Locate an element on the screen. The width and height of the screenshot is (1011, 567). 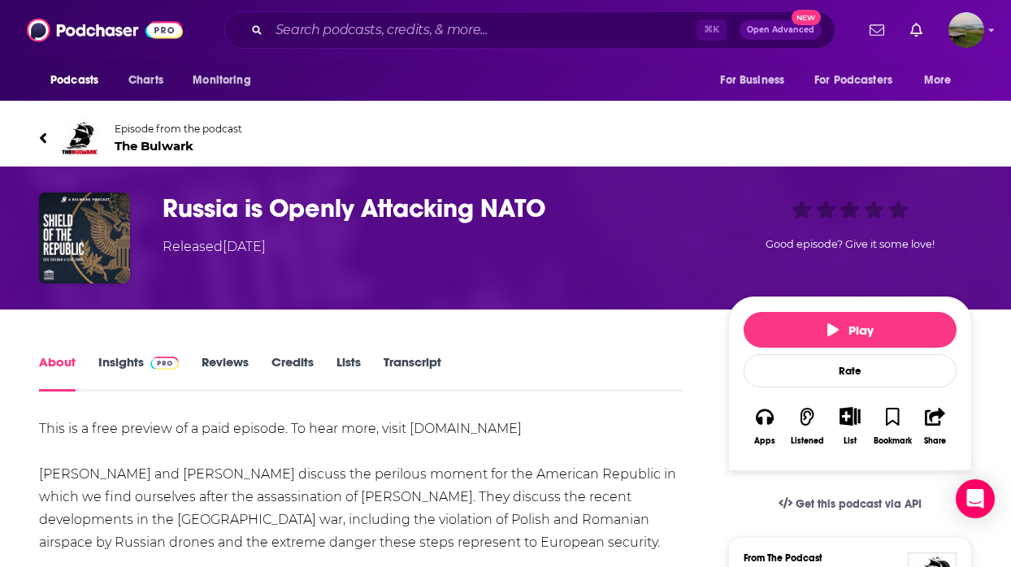
span: Episode from the podcast is located at coordinates (178, 128).